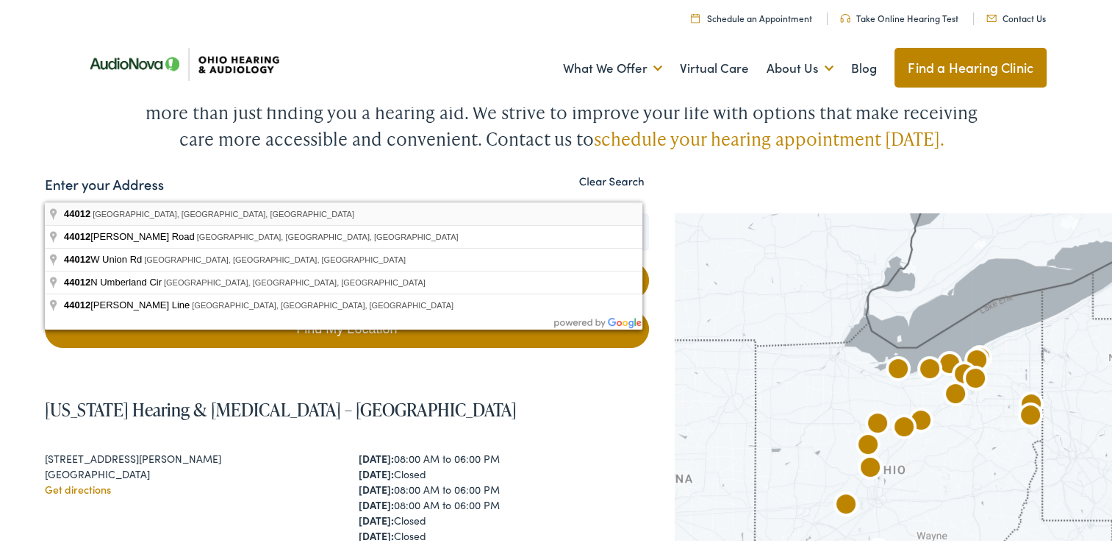 This screenshot has height=543, width=1112. I want to click on div: Ohio Hearing & Audiology by AudioNova, so click(878, 422).